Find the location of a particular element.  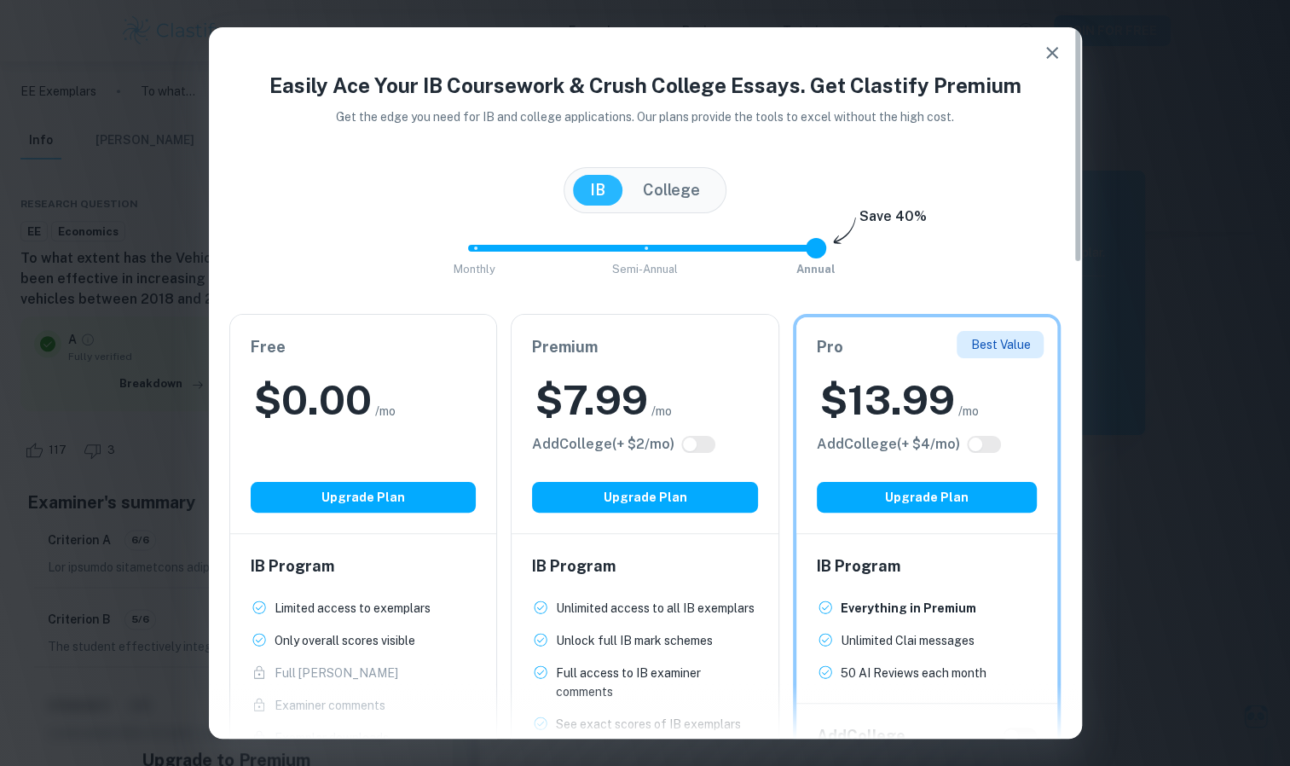

h2: $ 13.99 is located at coordinates (887, 400).